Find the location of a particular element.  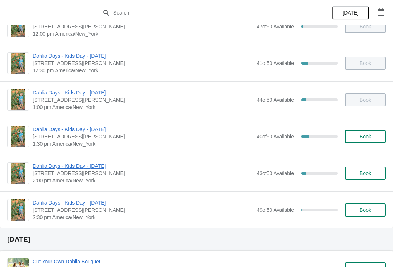

span: 49 of 50 Available is located at coordinates (275, 210).